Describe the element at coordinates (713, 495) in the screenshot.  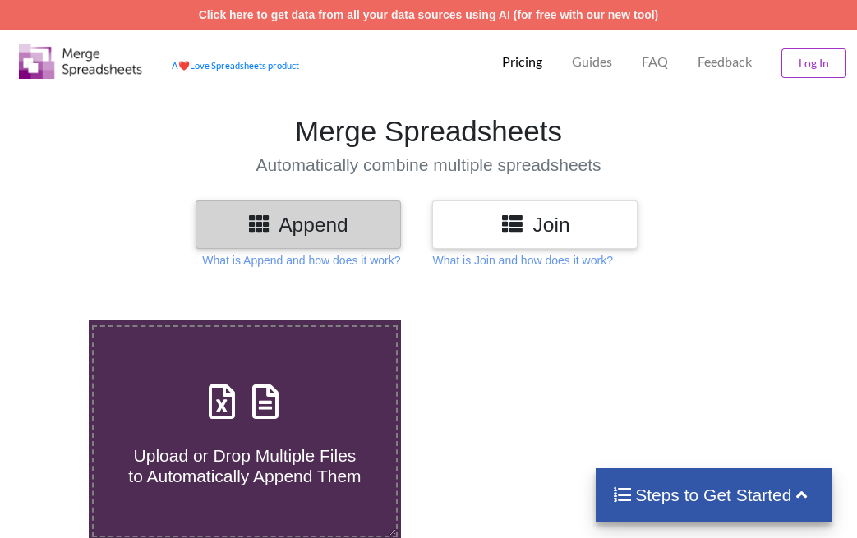
I see `h4: Steps to Get Started` at that location.